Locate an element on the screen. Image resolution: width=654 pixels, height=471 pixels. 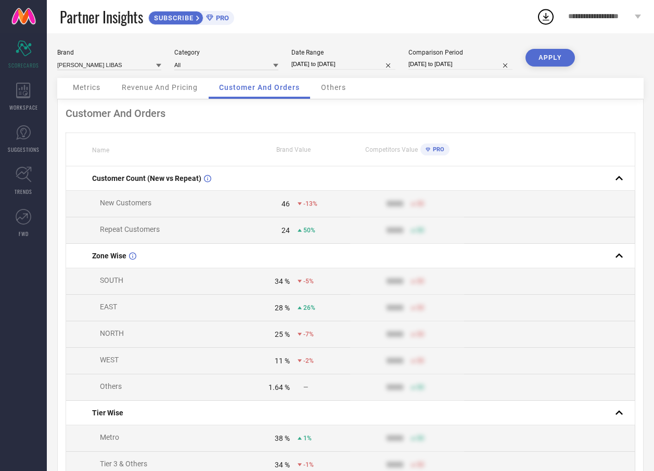
span: Metrics is located at coordinates (86, 87).